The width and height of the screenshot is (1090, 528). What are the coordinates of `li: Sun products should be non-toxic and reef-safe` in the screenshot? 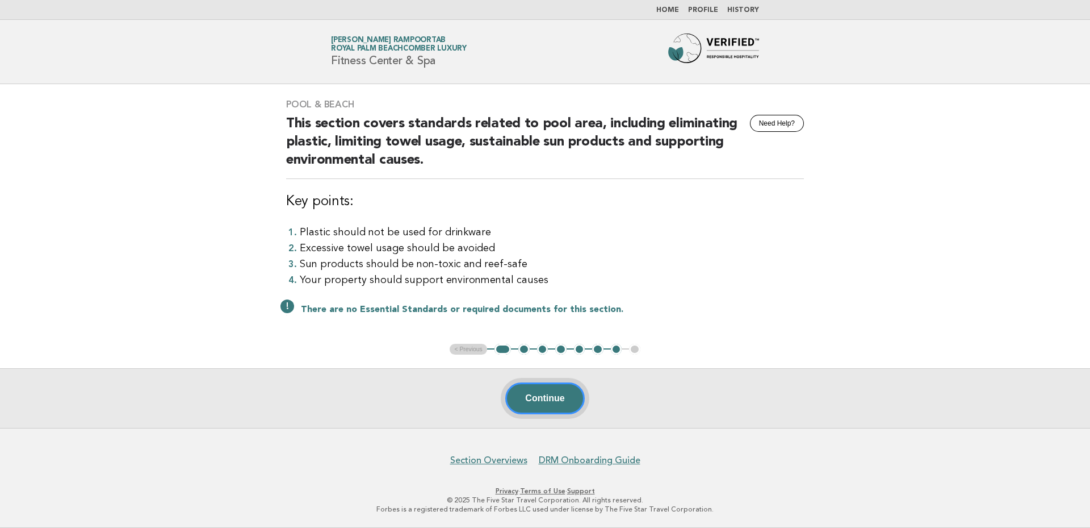 It's located at (552, 264).